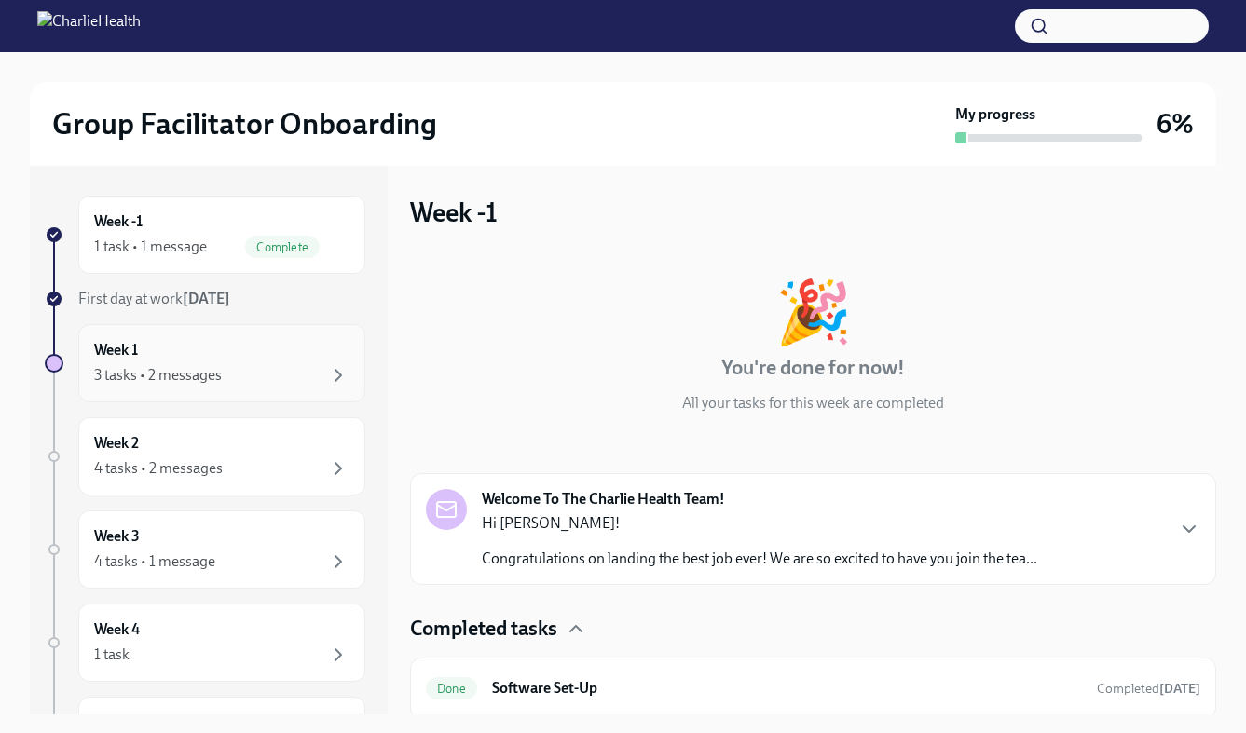 This screenshot has width=1246, height=733. What do you see at coordinates (1148, 689) in the screenshot?
I see `span: Completed` at bounding box center [1148, 689].